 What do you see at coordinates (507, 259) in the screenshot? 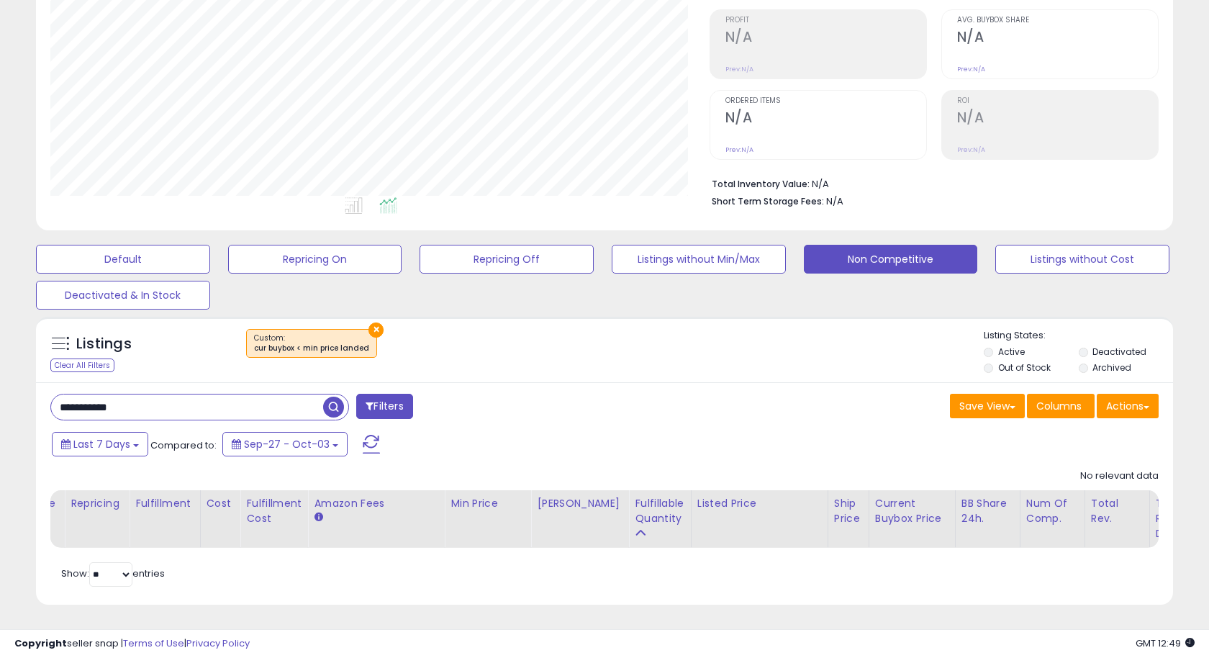
I see `button: Repricing Off` at bounding box center [507, 259].